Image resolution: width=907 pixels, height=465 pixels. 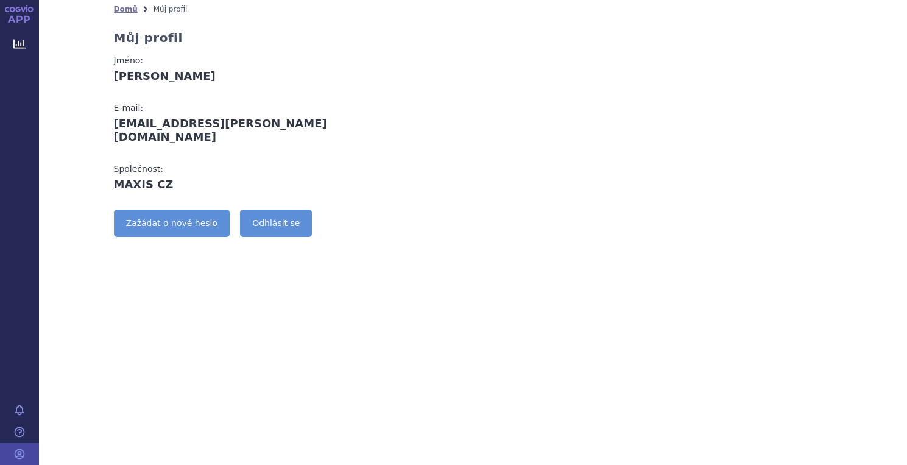 I want to click on div: MAXIS CZ, so click(x=258, y=184).